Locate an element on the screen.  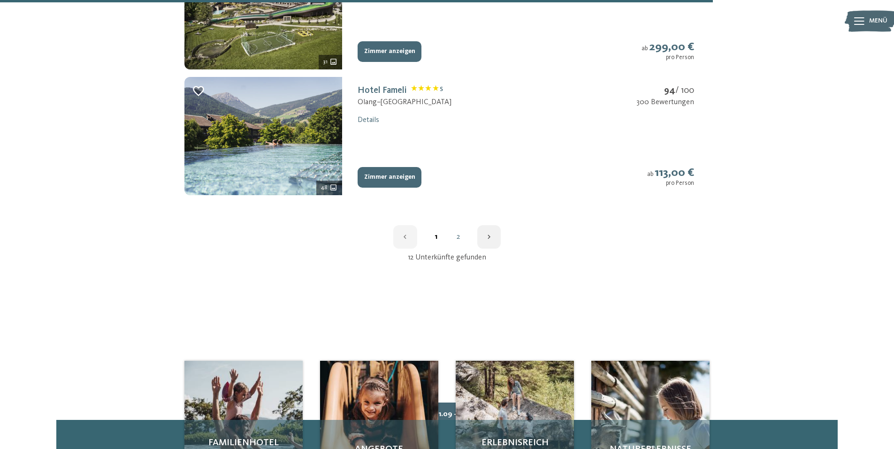
span: 48 is located at coordinates (324, 188).